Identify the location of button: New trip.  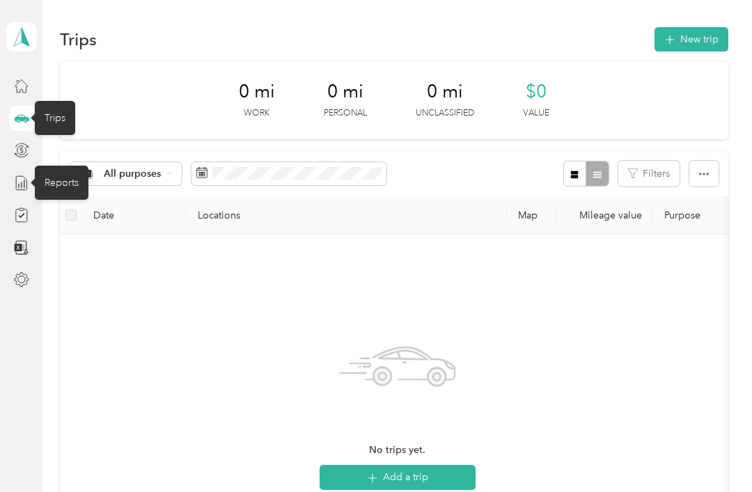
(691, 39).